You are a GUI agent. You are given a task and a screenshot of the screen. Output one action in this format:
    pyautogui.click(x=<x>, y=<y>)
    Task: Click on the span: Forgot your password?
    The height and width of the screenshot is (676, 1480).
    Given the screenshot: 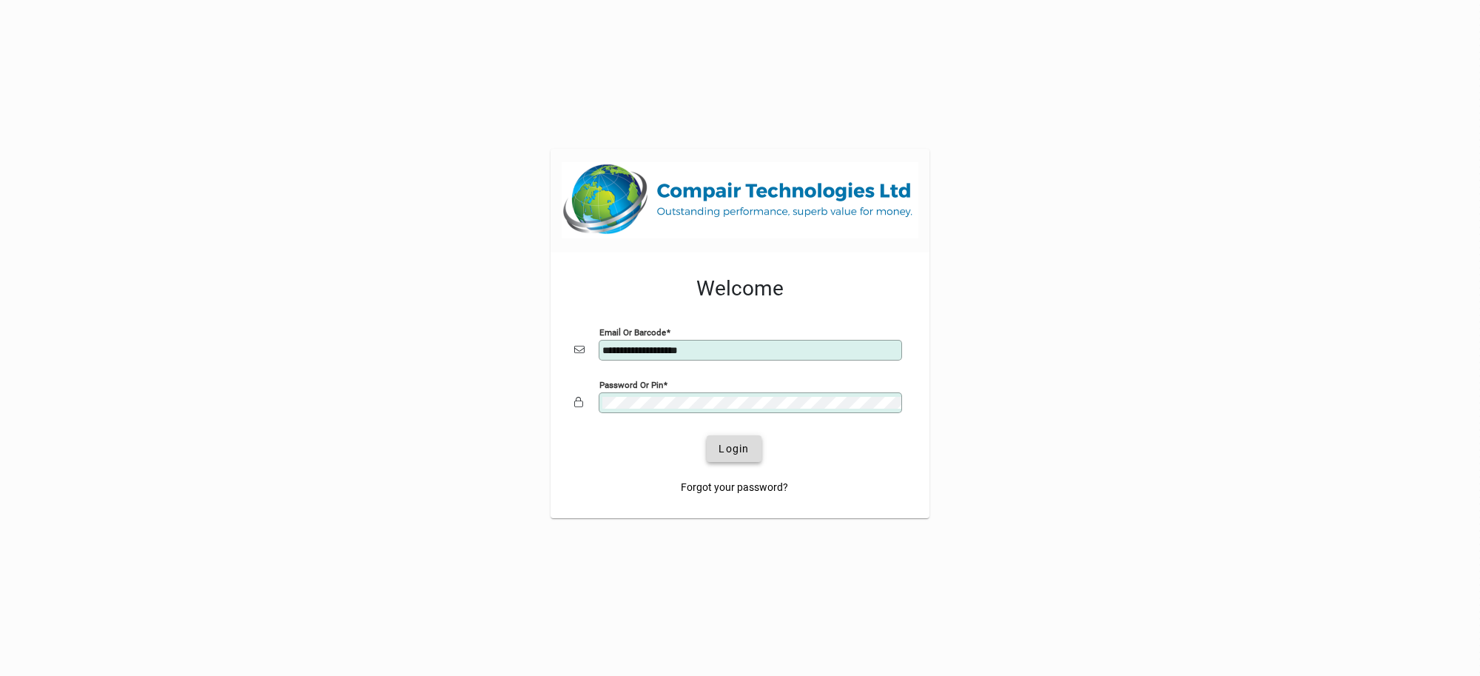 What is the action you would take?
    pyautogui.click(x=734, y=487)
    